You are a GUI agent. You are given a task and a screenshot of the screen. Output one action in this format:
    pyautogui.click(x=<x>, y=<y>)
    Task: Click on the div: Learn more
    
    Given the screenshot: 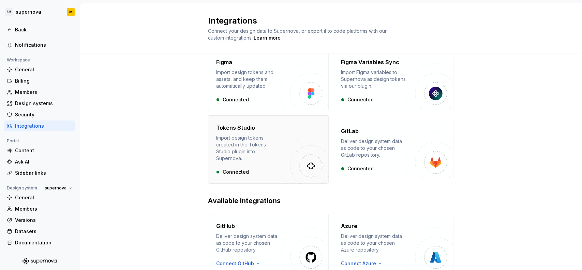 What is the action you would take?
    pyautogui.click(x=267, y=38)
    